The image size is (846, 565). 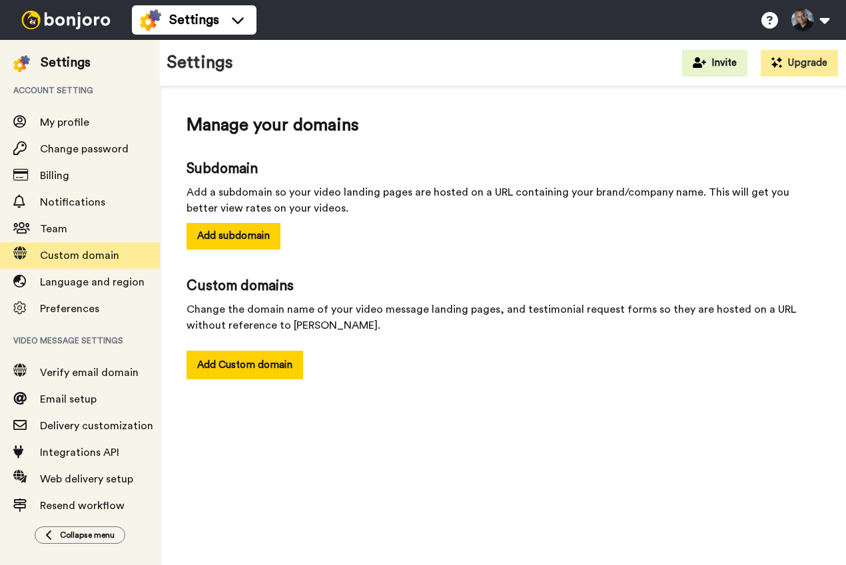 What do you see at coordinates (97, 426) in the screenshot?
I see `span: Delivery customization` at bounding box center [97, 426].